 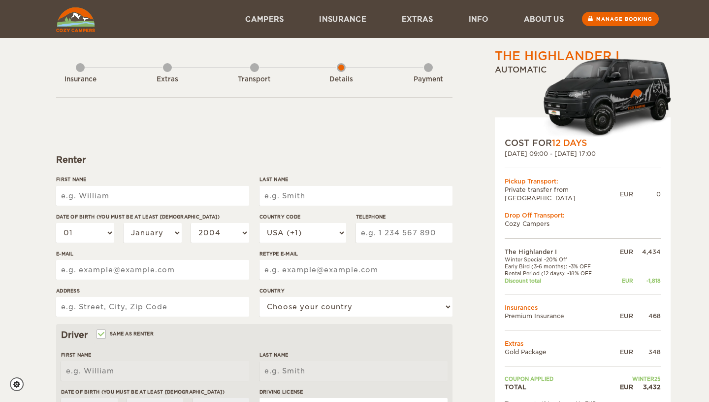 What do you see at coordinates (621, 19) in the screenshot?
I see `a: Manage booking` at bounding box center [621, 19].